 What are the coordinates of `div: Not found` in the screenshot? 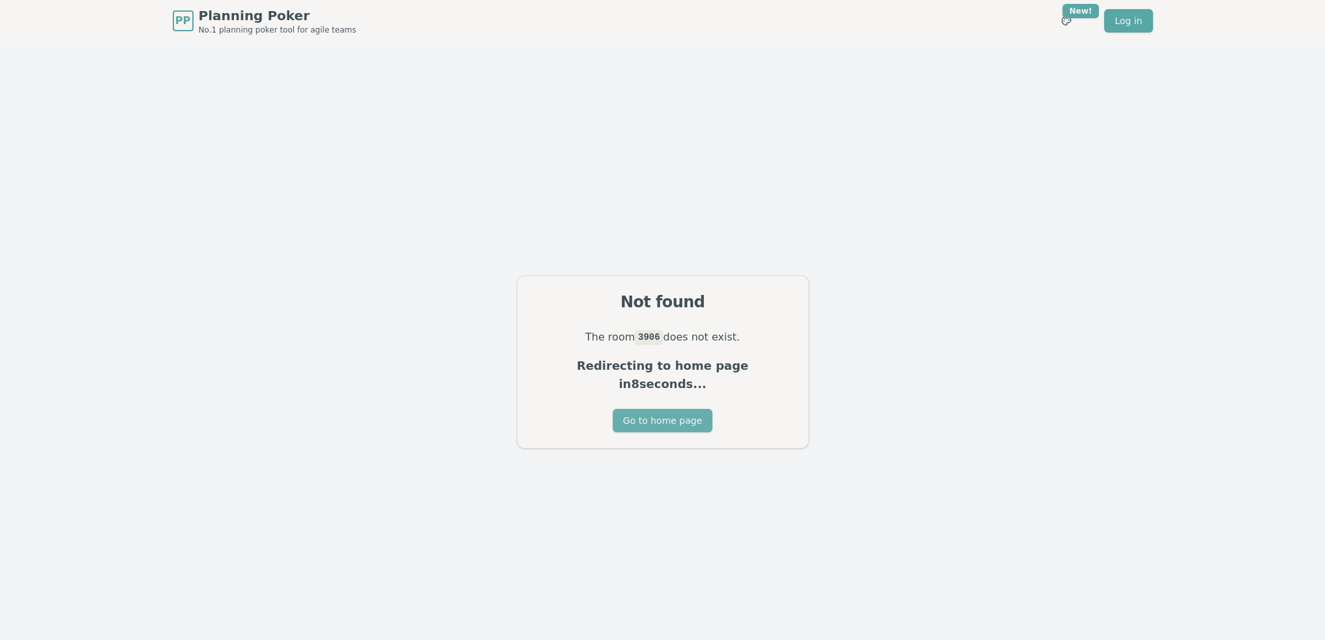 It's located at (663, 302).